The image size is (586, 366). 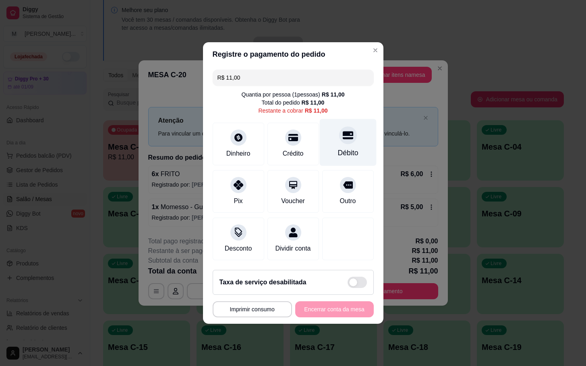 I want to click on header: Registre o pagamento do pedido, so click(x=293, y=54).